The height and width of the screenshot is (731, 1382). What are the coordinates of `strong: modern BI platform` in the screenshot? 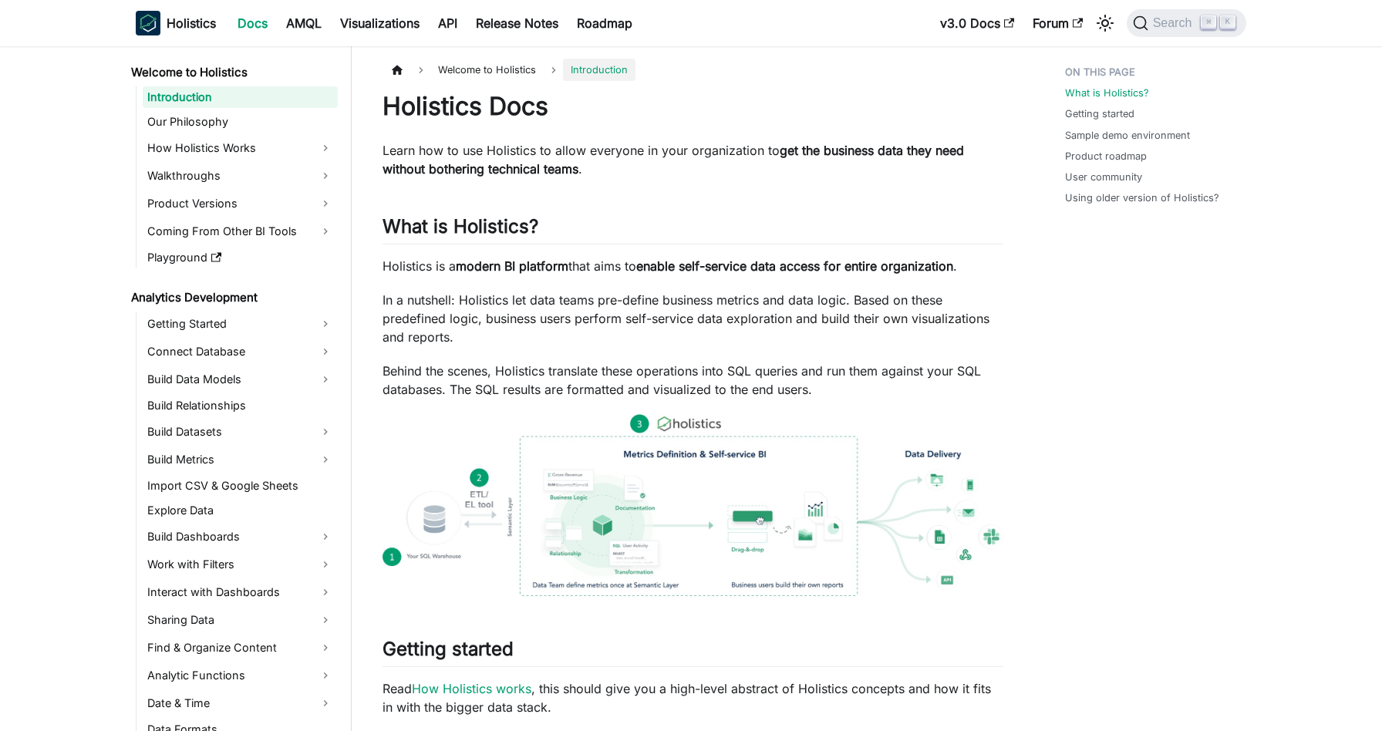 It's located at (512, 266).